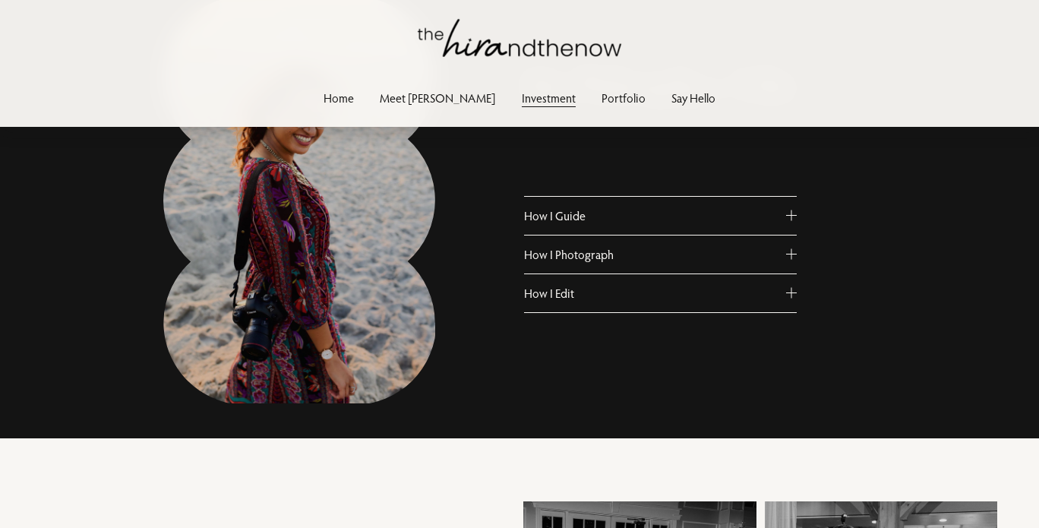 Image resolution: width=1039 pixels, height=528 pixels. What do you see at coordinates (520, 38) in the screenshot?
I see `img: thehirandthenow` at bounding box center [520, 38].